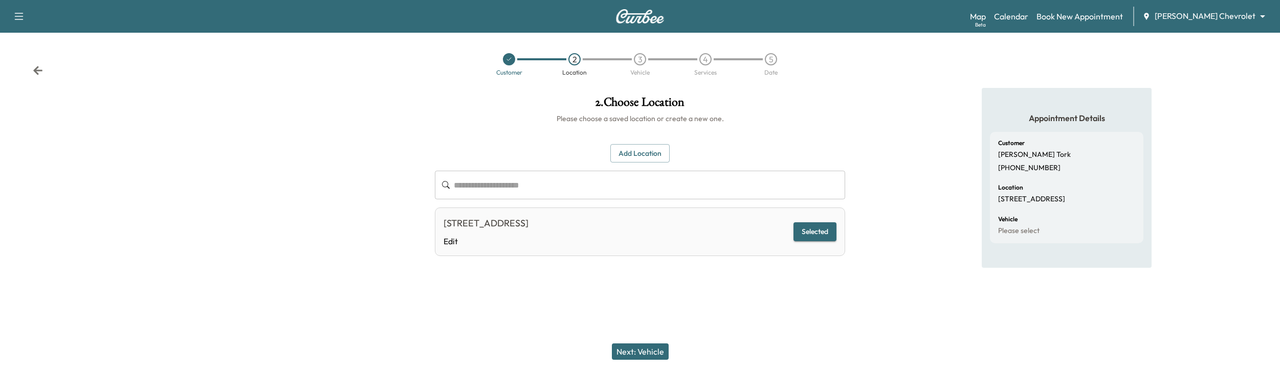 This screenshot has width=1280, height=372. Describe the element at coordinates (640, 105) in the screenshot. I see `h1: 2 . Choose Location` at that location.